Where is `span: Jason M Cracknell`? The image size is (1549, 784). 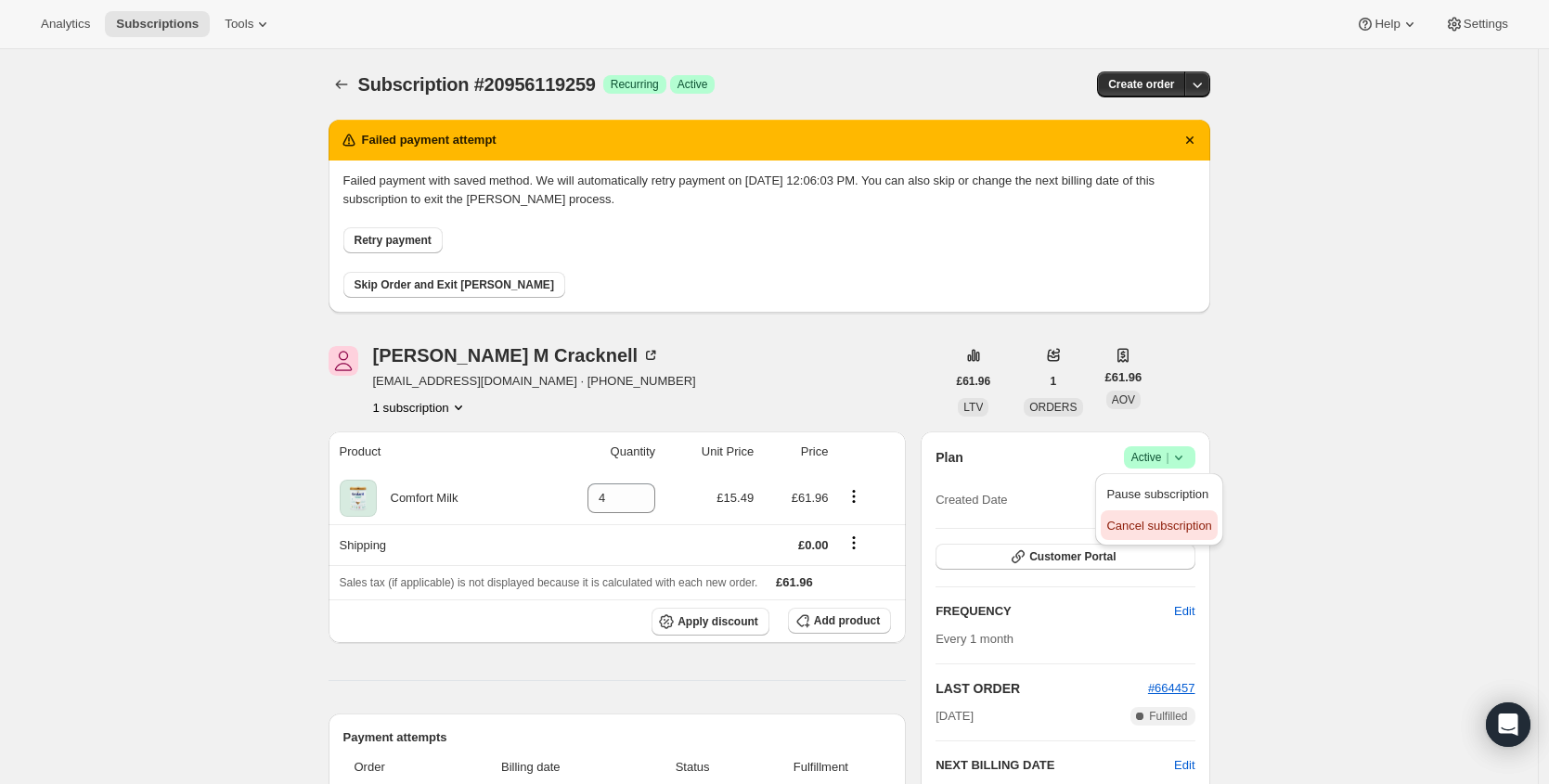
span: Jason M Cracknell is located at coordinates (343, 361).